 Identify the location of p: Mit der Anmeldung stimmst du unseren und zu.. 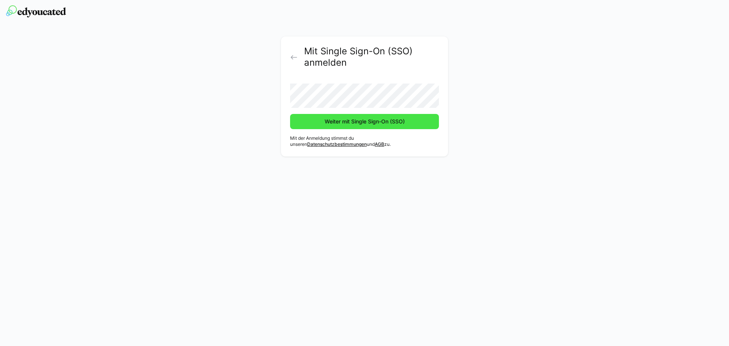
(365, 141).